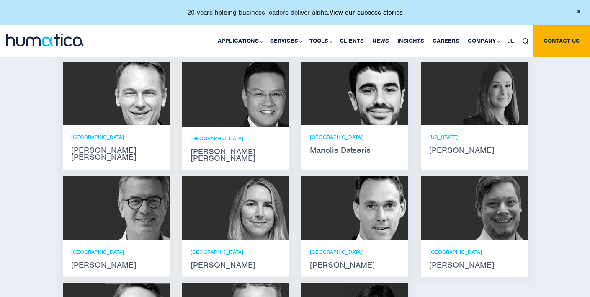 The image size is (590, 297). Describe the element at coordinates (495, 93) in the screenshot. I see `img: Melissa Mounce` at that location.